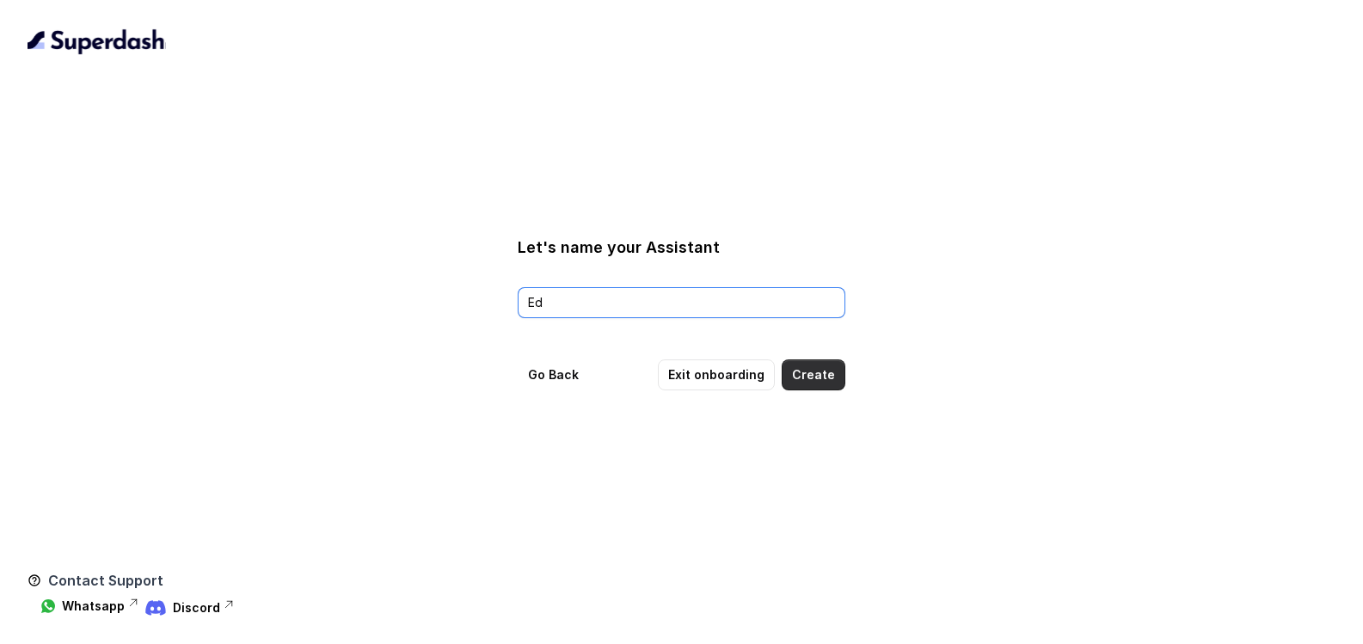 This screenshot has height=644, width=1363. I want to click on p: Whatsapp, so click(93, 606).